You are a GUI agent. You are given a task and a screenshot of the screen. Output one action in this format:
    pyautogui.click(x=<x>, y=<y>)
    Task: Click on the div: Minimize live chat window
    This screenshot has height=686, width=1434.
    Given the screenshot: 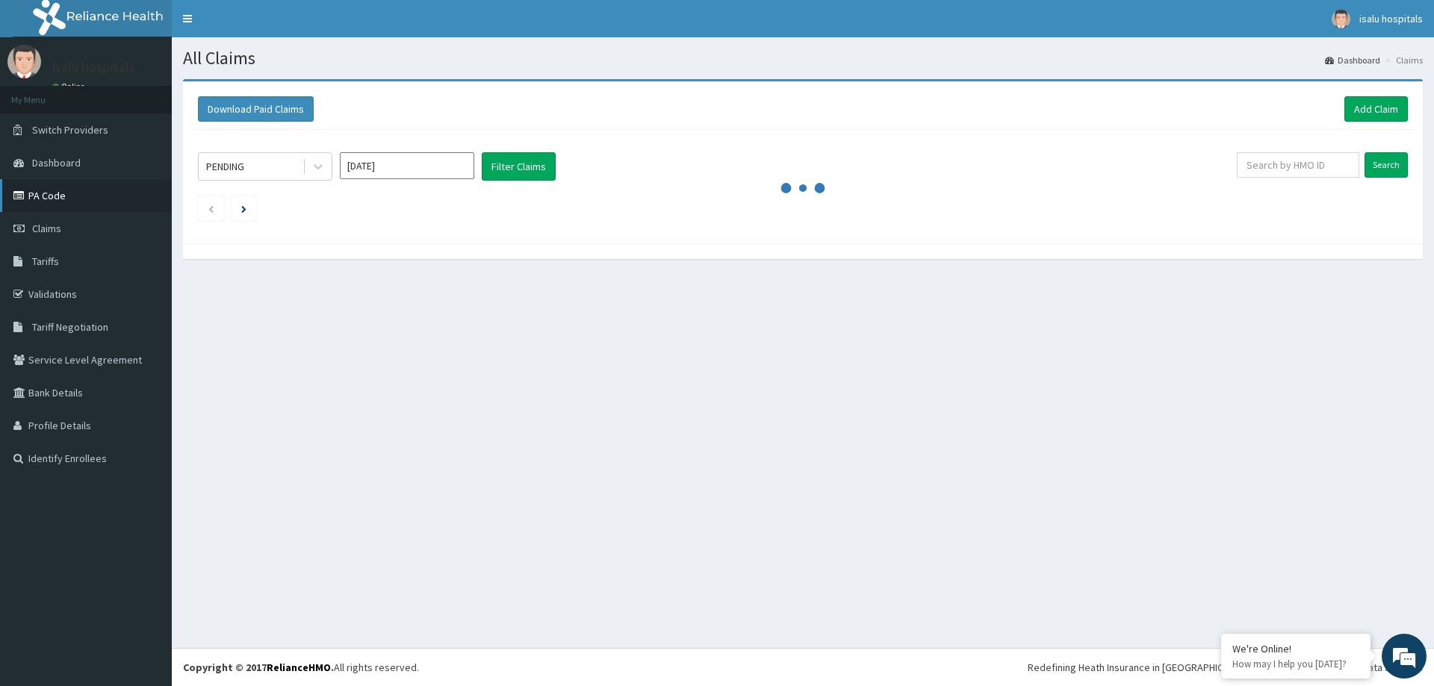 What is the action you would take?
    pyautogui.click(x=263, y=25)
    